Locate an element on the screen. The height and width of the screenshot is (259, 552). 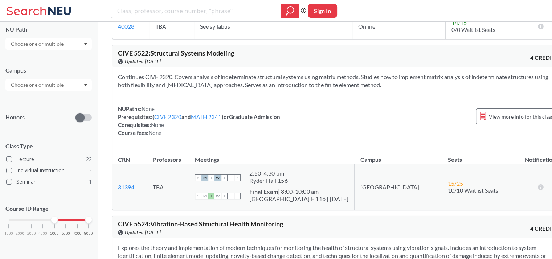
div: CRN is located at coordinates (124, 160).